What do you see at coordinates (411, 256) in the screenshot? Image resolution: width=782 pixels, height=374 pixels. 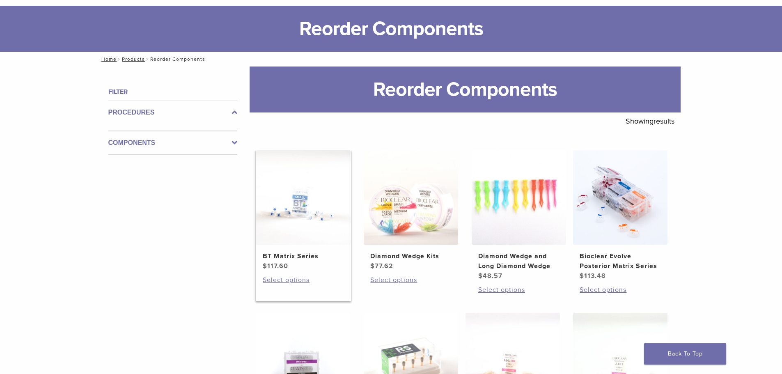 I see `h2: Diamond Wedge Kits` at bounding box center [411, 256].